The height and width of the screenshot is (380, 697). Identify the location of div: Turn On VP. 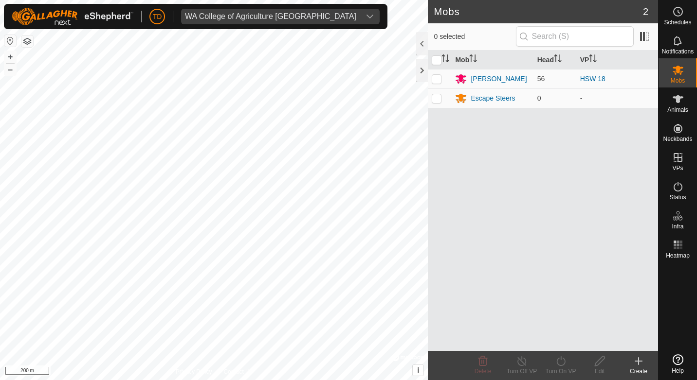
(560, 372).